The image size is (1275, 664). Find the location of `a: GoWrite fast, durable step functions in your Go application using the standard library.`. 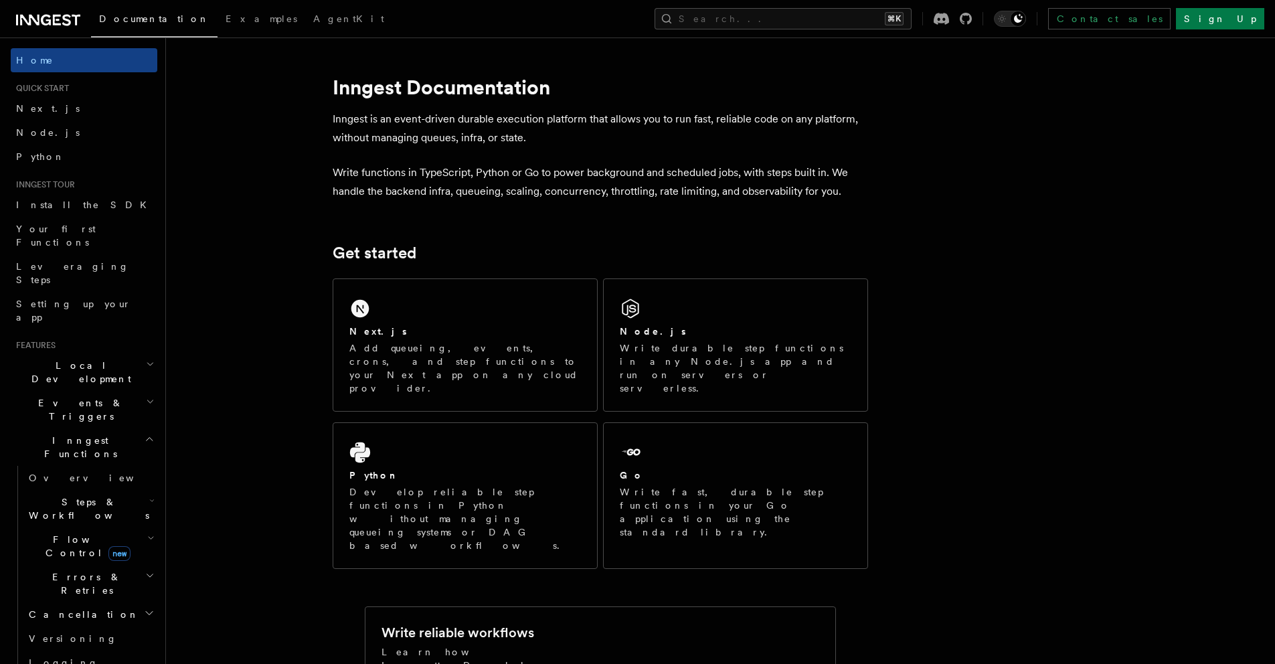

a: GoWrite fast, durable step functions in your Go application using the standard library. is located at coordinates (736, 495).